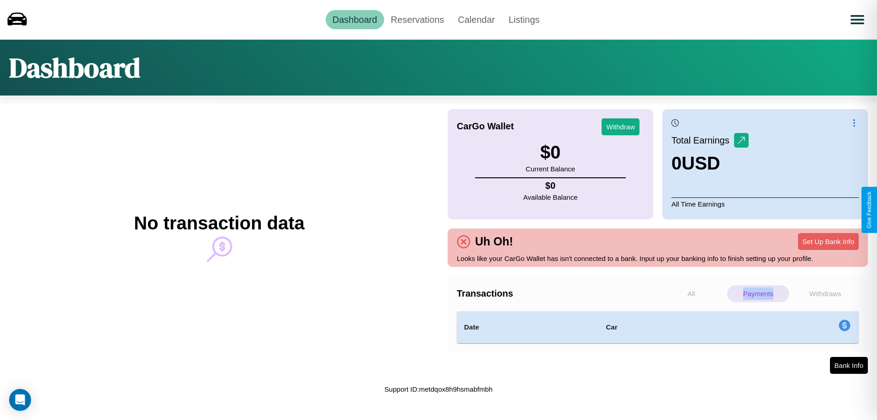 The height and width of the screenshot is (420, 877). I want to click on h2: No transaction data, so click(219, 223).